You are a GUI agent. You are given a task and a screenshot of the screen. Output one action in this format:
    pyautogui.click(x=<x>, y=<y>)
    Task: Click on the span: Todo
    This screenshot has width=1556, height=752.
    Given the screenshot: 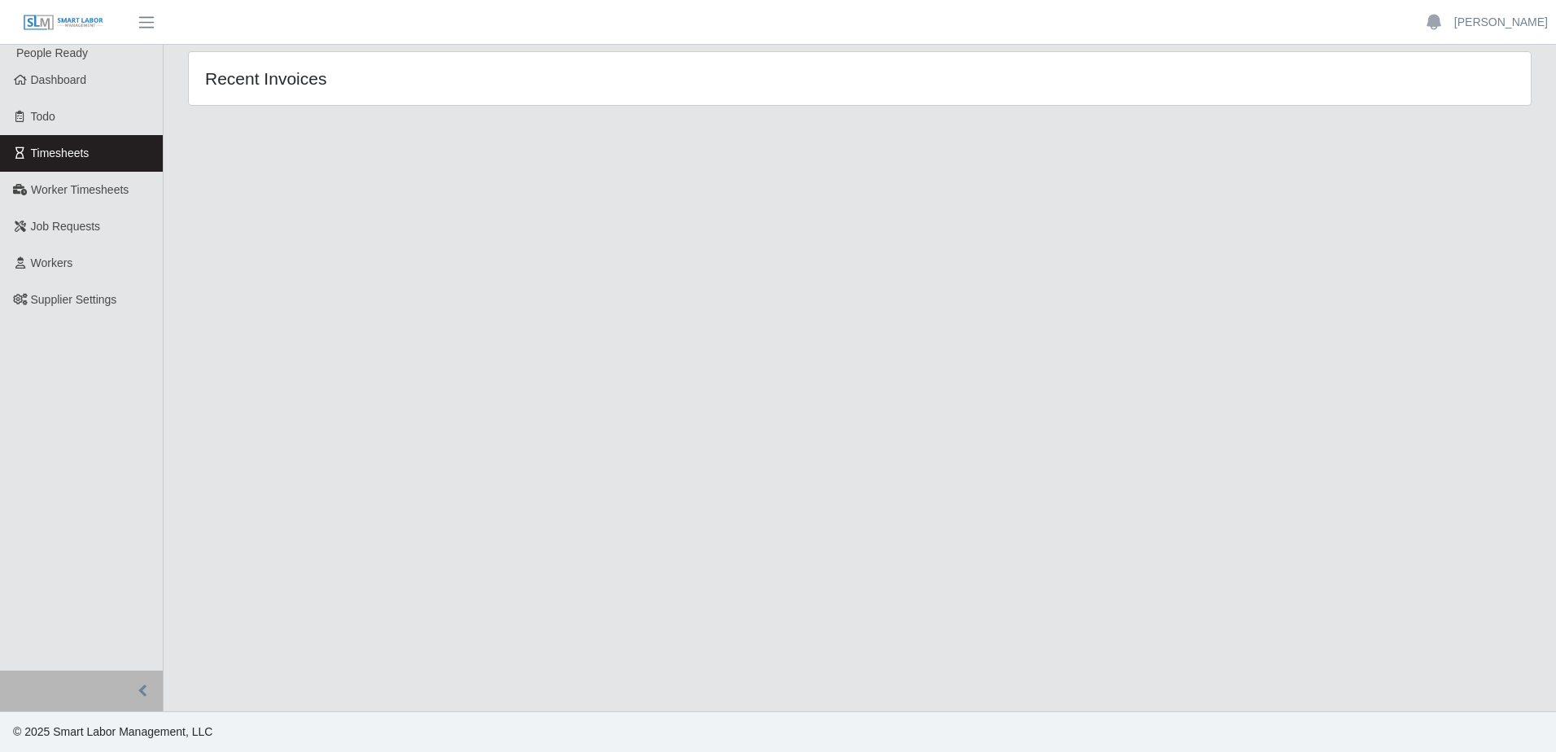 What is the action you would take?
    pyautogui.click(x=43, y=116)
    